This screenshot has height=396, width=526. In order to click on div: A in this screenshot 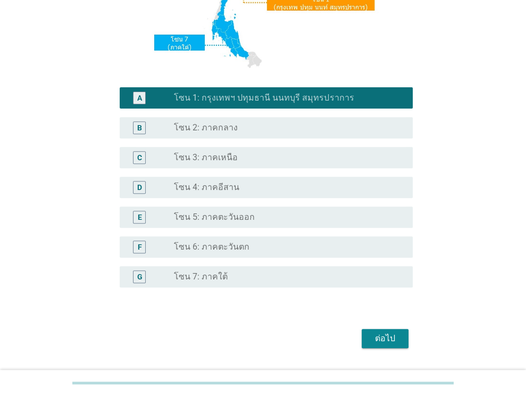, I will do `click(139, 98)`.